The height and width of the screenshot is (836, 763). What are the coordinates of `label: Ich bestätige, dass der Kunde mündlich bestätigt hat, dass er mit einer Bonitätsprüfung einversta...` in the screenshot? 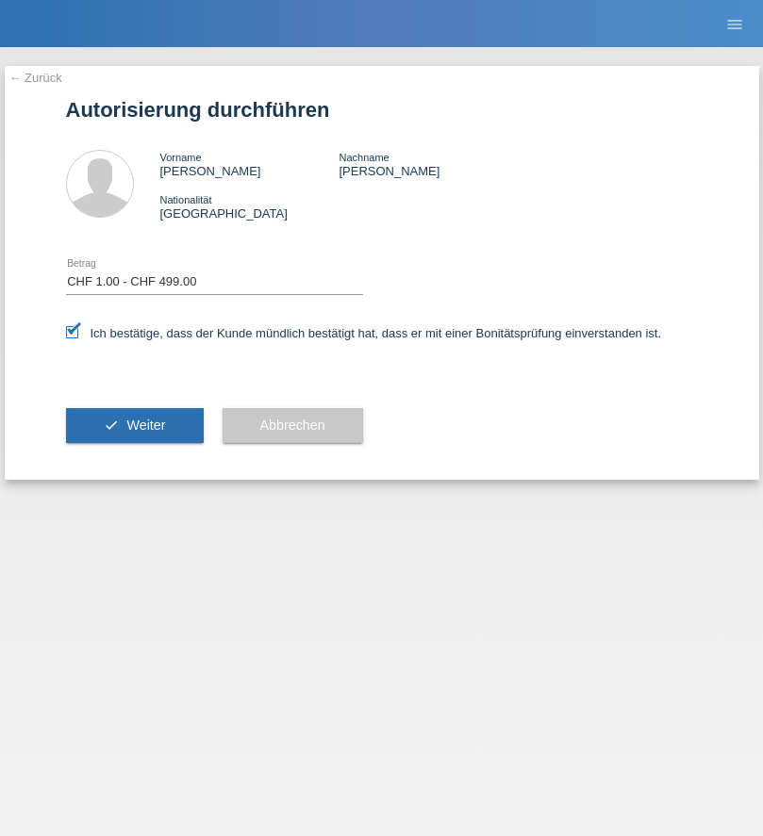 It's located at (364, 333).